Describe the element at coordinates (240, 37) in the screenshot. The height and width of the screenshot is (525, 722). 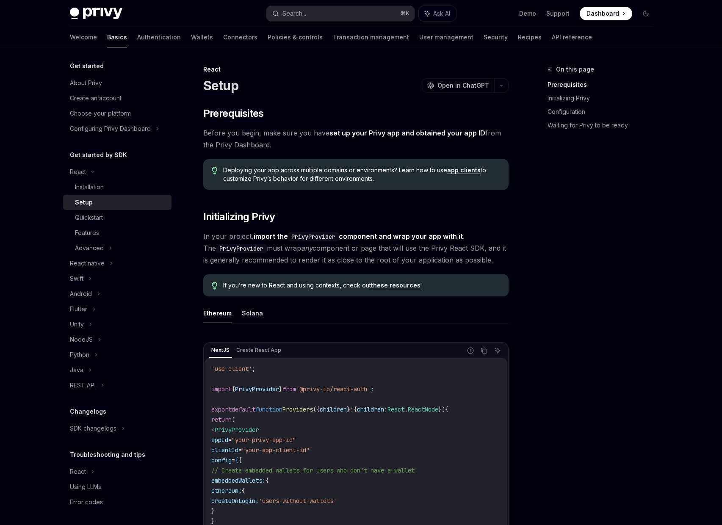
I see `a: Connectors` at that location.